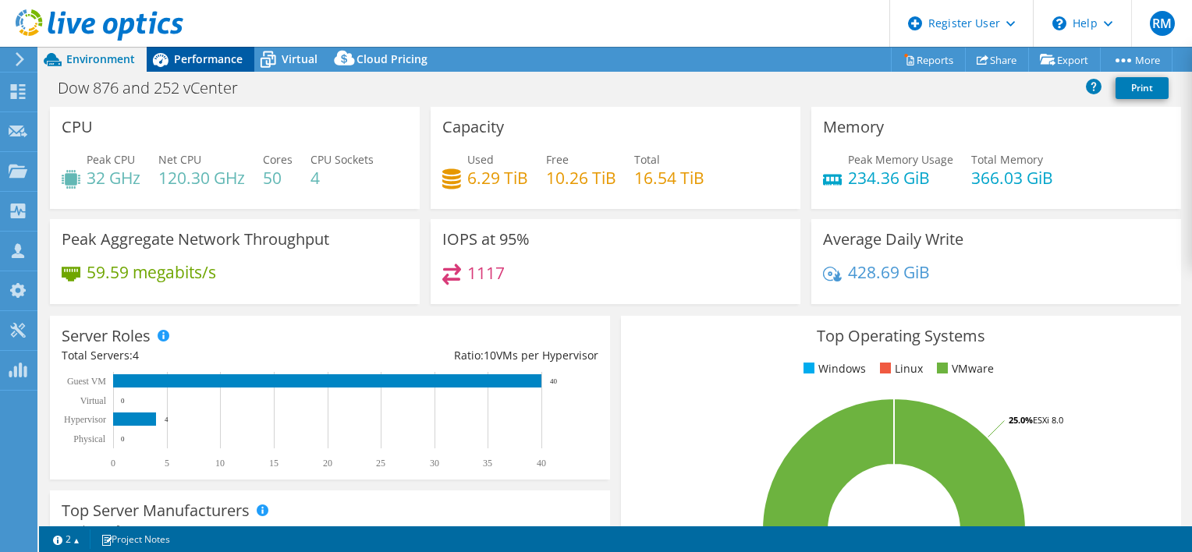 Image resolution: width=1192 pixels, height=552 pixels. What do you see at coordinates (481, 159) in the screenshot?
I see `span: Used` at bounding box center [481, 159].